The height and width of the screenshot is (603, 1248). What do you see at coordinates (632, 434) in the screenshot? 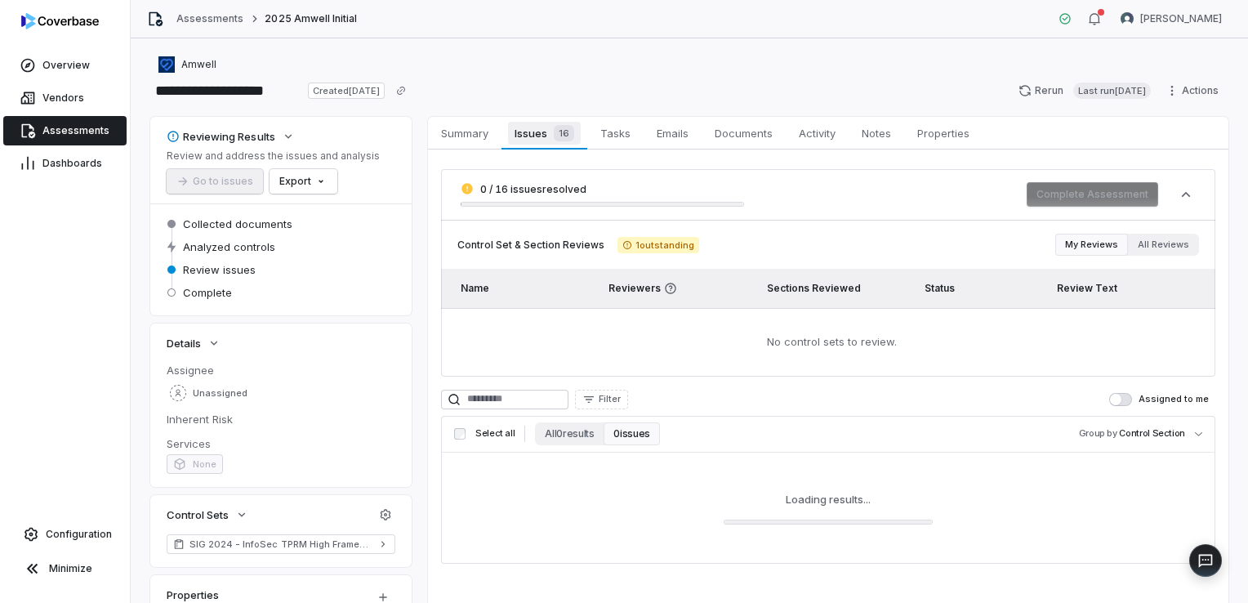
I see `button: 0 issues` at bounding box center [632, 434].